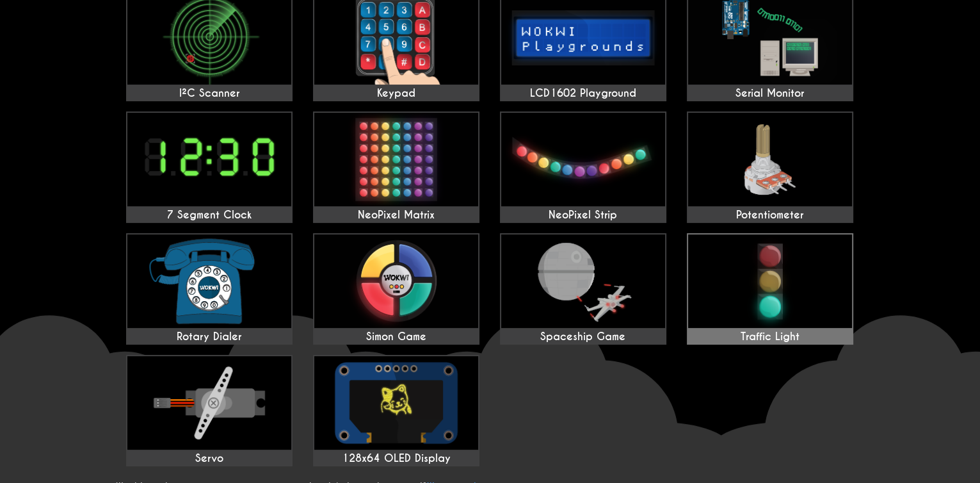 Image resolution: width=980 pixels, height=483 pixels. What do you see at coordinates (396, 281) in the screenshot?
I see `img: Simon Game` at bounding box center [396, 281].